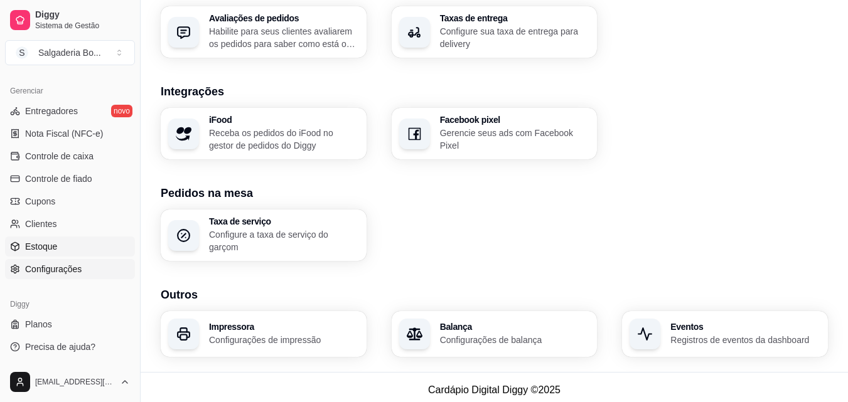 The image size is (848, 402). Describe the element at coordinates (40, 202) in the screenshot. I see `span: Cupons` at that location.